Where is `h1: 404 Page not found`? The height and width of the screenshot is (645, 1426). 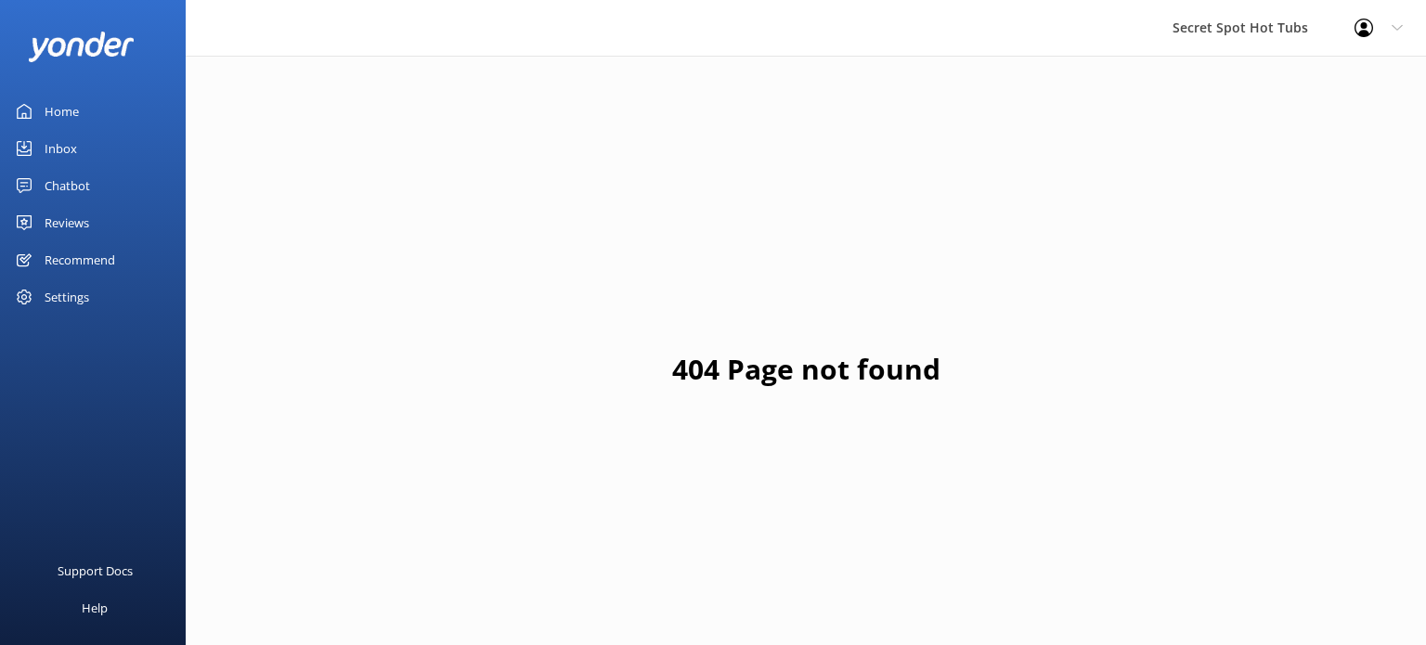
h1: 404 Page not found is located at coordinates (806, 370).